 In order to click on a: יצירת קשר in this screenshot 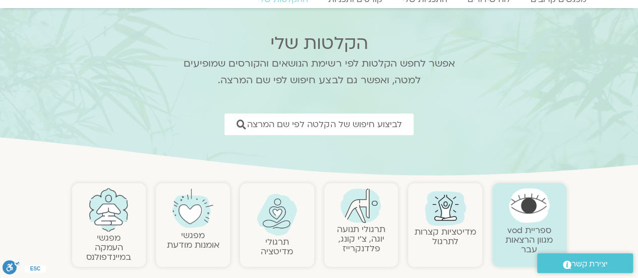, I will do `click(585, 263)`.